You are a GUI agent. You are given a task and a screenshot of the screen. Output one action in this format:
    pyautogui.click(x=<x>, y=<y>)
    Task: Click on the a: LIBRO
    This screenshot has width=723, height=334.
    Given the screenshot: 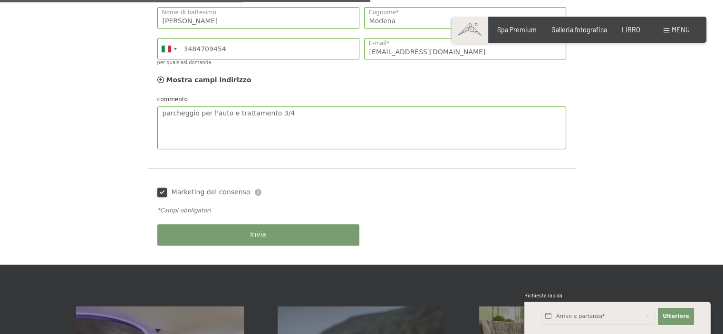 What is the action you would take?
    pyautogui.click(x=631, y=29)
    